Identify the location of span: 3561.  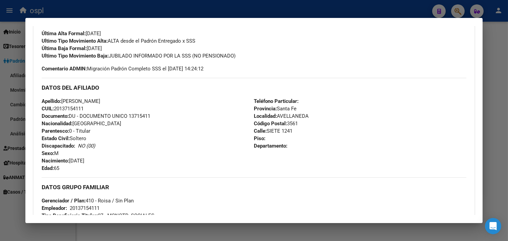
(276, 124).